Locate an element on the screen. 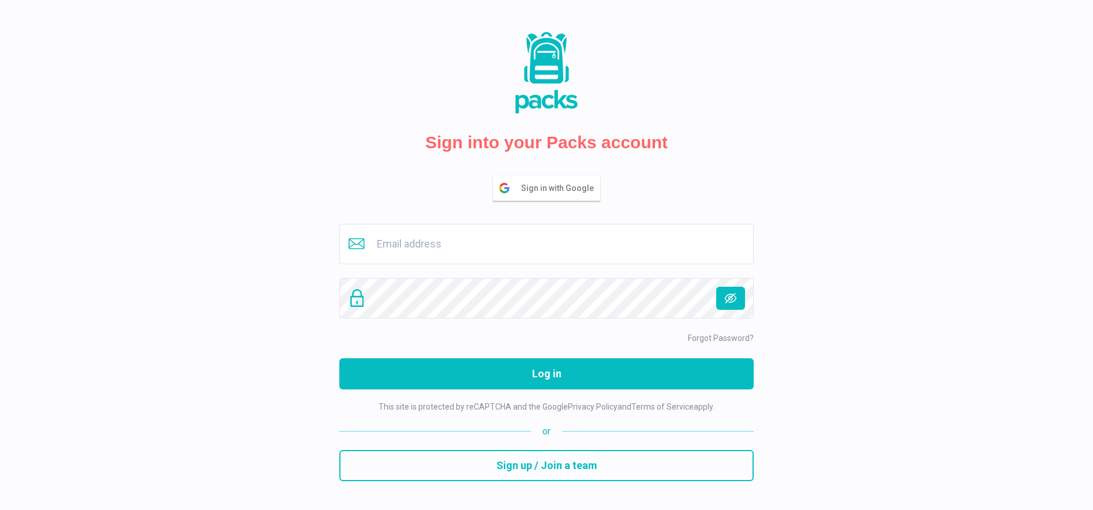 The height and width of the screenshot is (510, 1093). a: Forgot Password? is located at coordinates (721, 338).